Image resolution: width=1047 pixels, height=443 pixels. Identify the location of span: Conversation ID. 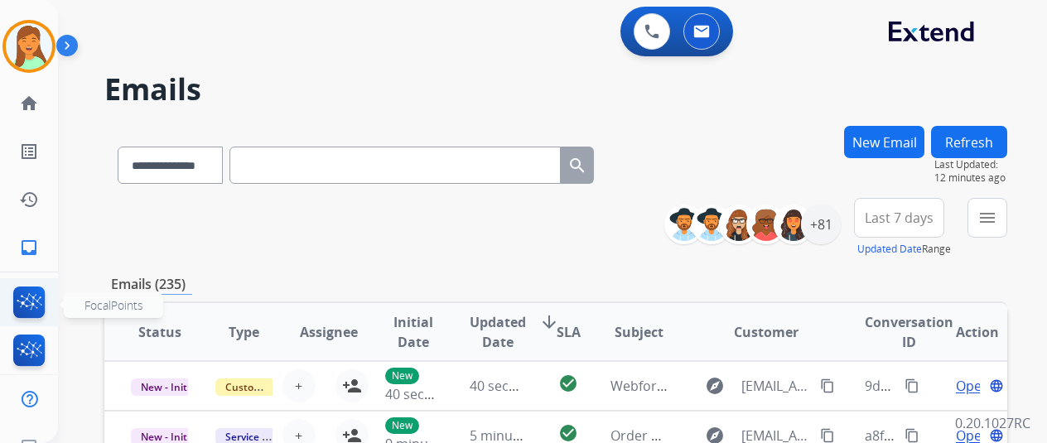
(909, 332).